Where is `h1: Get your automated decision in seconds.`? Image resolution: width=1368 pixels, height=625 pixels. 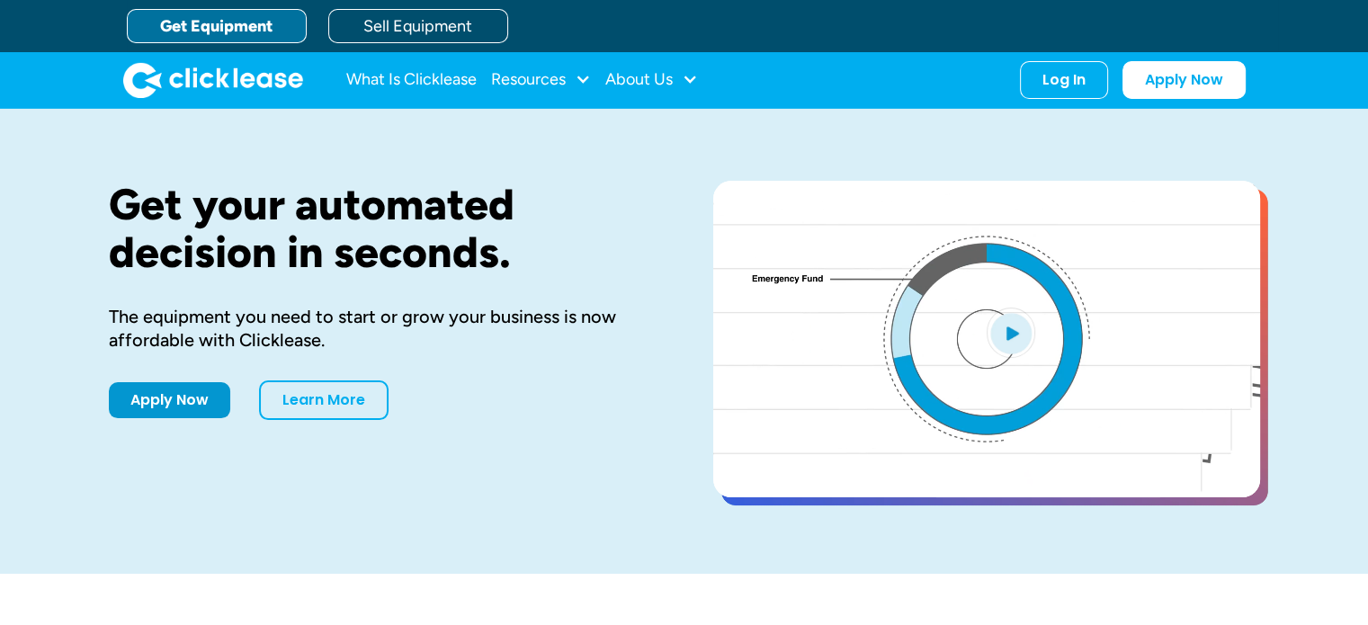
h1: Get your automated decision in seconds. is located at coordinates (382, 228).